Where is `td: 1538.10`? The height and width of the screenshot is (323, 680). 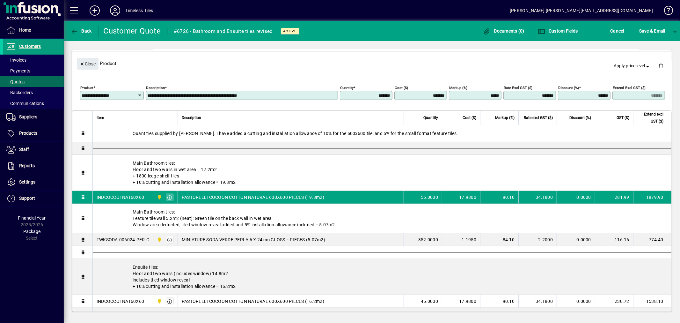 td: 1538.10 is located at coordinates (652, 301).